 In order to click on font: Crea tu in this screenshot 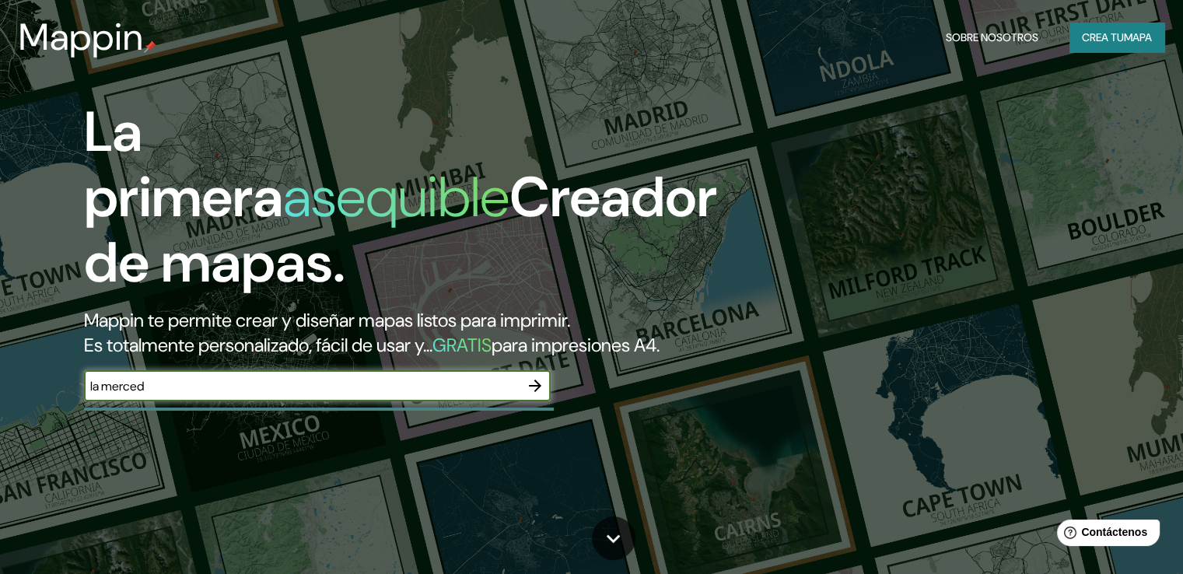, I will do `click(1103, 37)`.